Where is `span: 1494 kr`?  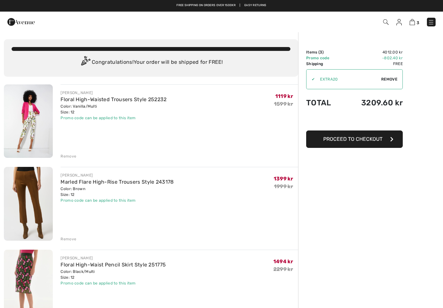 span: 1494 kr is located at coordinates (283, 261).